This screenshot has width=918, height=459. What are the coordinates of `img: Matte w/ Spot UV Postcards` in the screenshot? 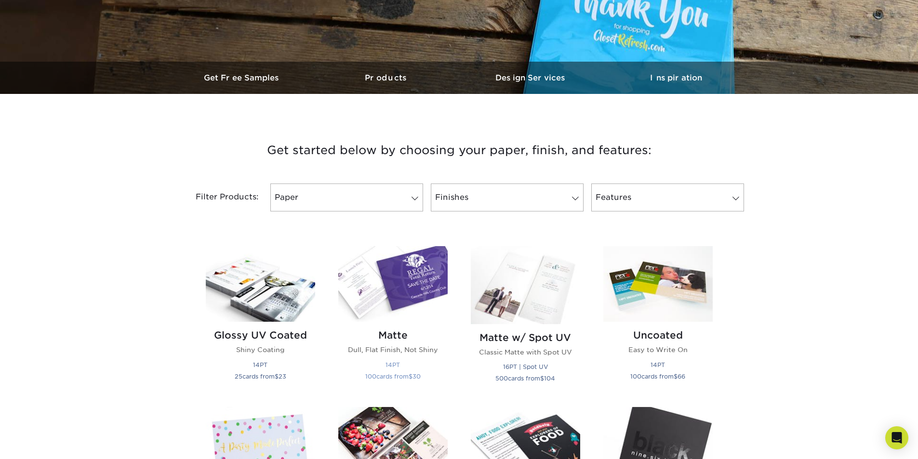 It's located at (525, 285).